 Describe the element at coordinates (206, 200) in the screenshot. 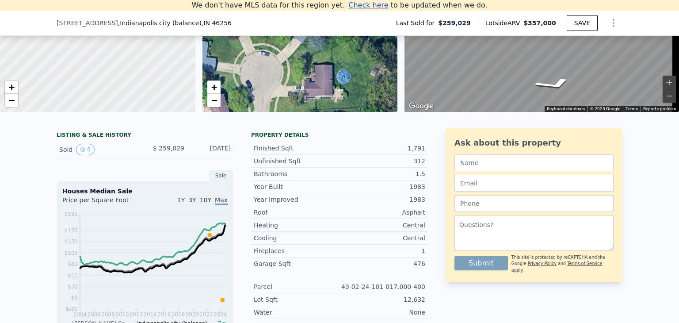

I see `span: 10Y` at that location.